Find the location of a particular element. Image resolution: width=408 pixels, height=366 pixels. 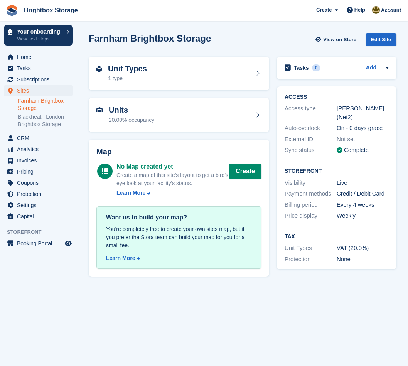

span: Subscriptions is located at coordinates (40, 79).